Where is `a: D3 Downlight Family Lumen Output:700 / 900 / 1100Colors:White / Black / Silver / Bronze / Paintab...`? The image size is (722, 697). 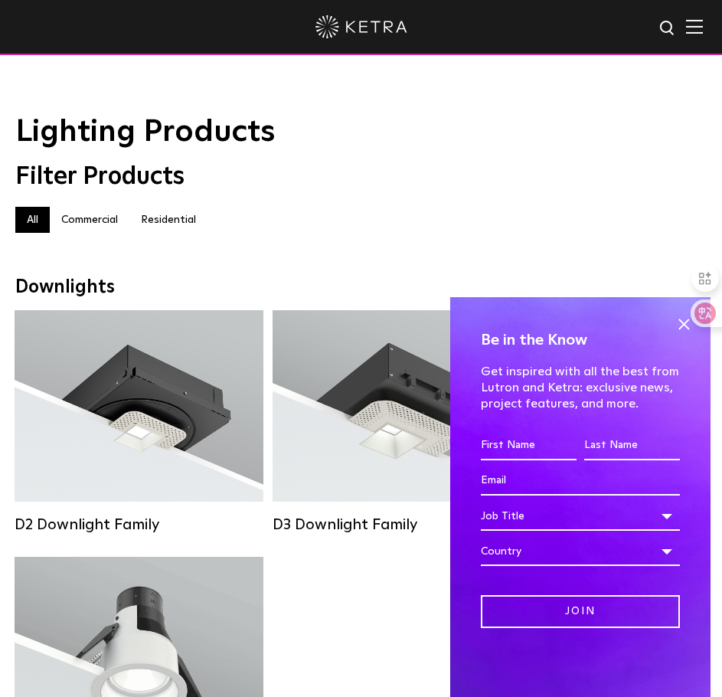
a: D3 Downlight Family Lumen Output:700 / 900 / 1100Colors:White / Black / Silver / Bronze / Paintab... is located at coordinates (397, 422).